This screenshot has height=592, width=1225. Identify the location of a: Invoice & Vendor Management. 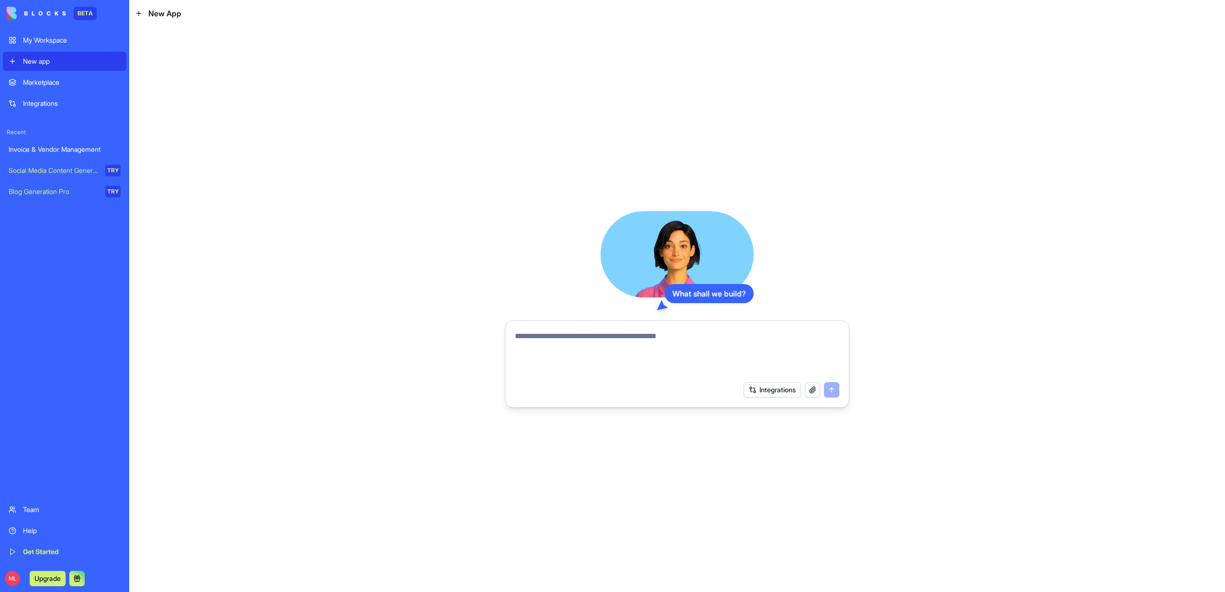
(65, 149).